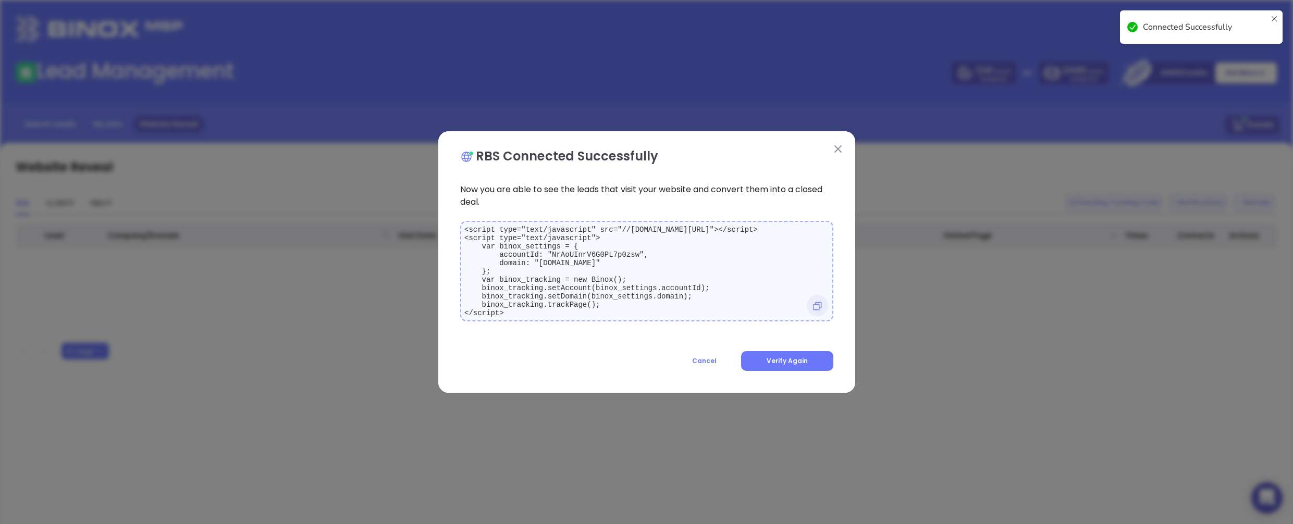 This screenshot has height=524, width=1293. I want to click on img: close modal, so click(838, 149).